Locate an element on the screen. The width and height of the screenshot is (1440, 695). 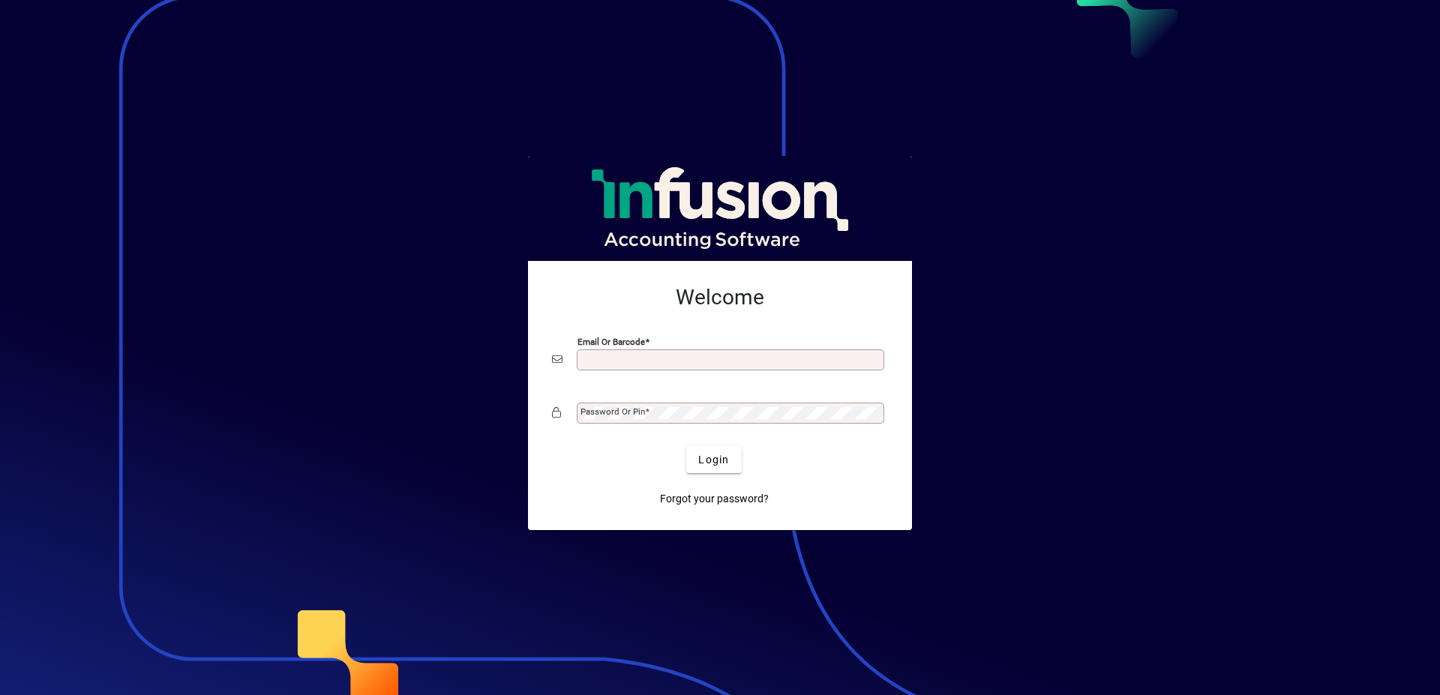
h2: Welcome is located at coordinates (720, 298).